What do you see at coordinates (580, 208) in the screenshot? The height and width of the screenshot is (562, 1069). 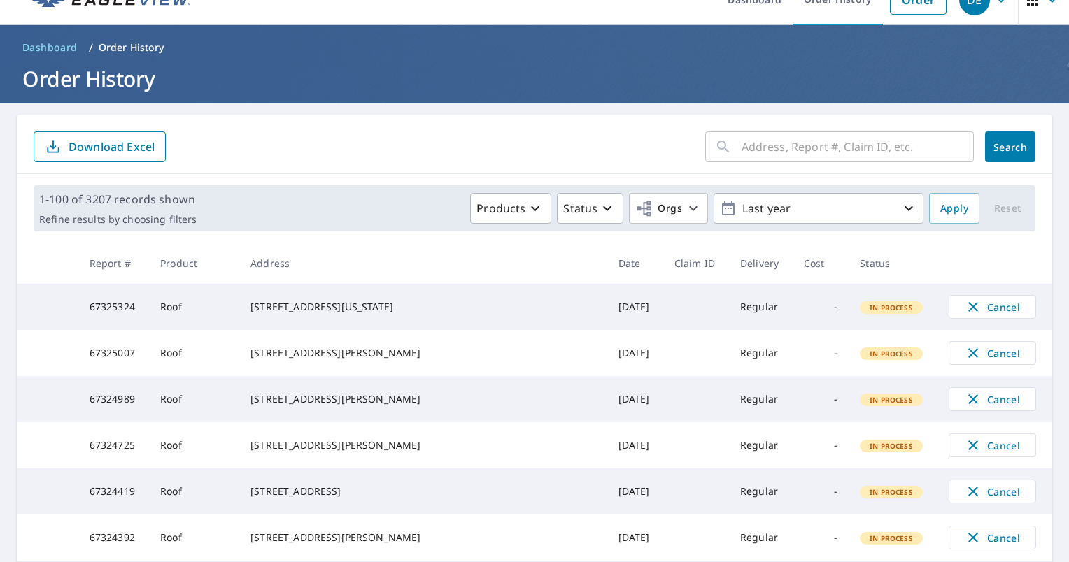 I see `p: Status` at bounding box center [580, 208].